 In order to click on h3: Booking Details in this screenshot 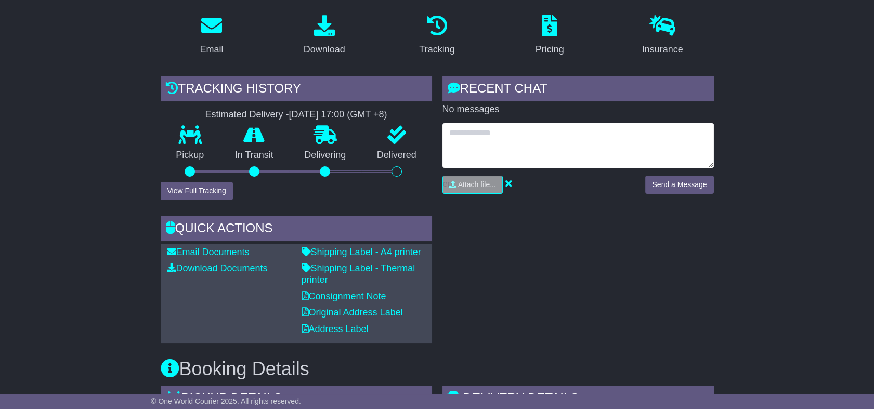, I will do `click(437, 369)`.